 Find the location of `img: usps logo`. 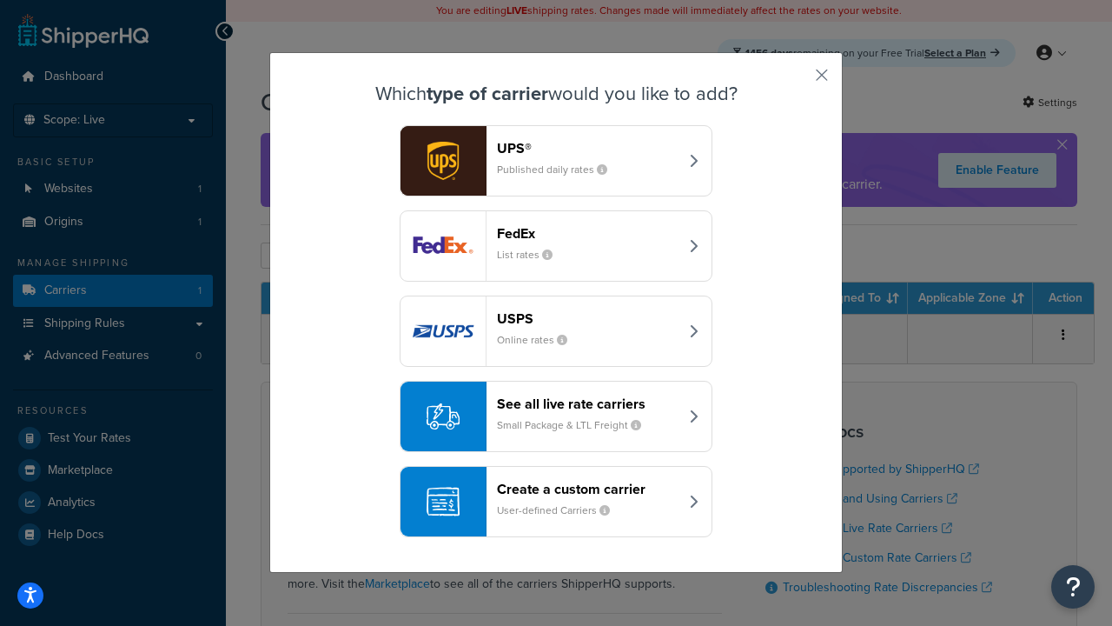

img: usps logo is located at coordinates (443, 331).